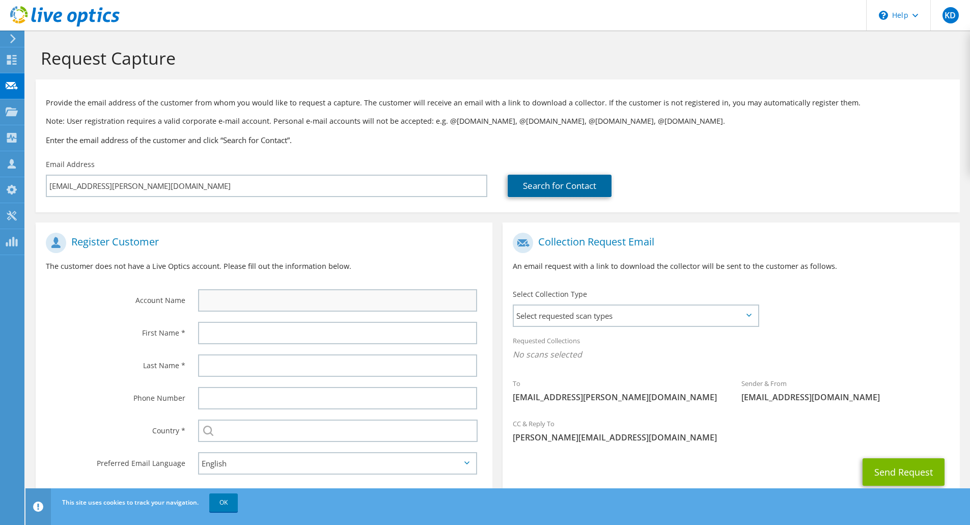 The height and width of the screenshot is (525, 970). What do you see at coordinates (951, 15) in the screenshot?
I see `span: KD` at bounding box center [951, 15].